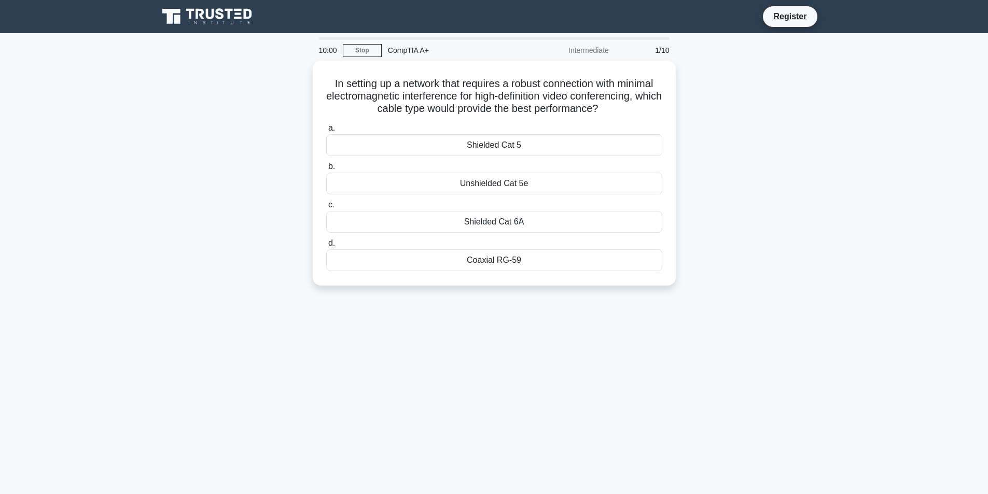  I want to click on div: Intermediate, so click(570, 50).